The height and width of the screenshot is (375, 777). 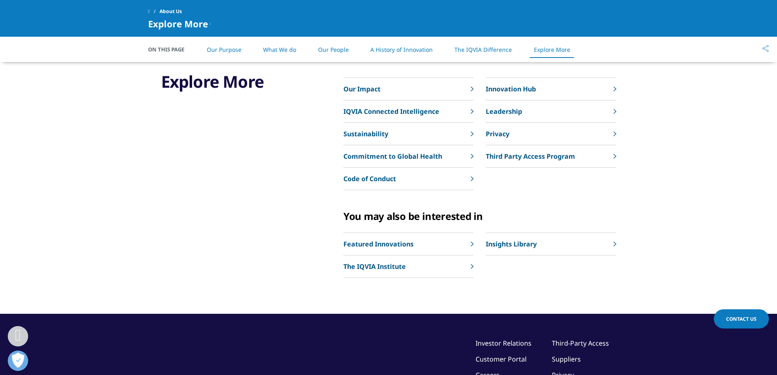 What do you see at coordinates (483, 49) in the screenshot?
I see `a: The IQVIA Difference` at bounding box center [483, 49].